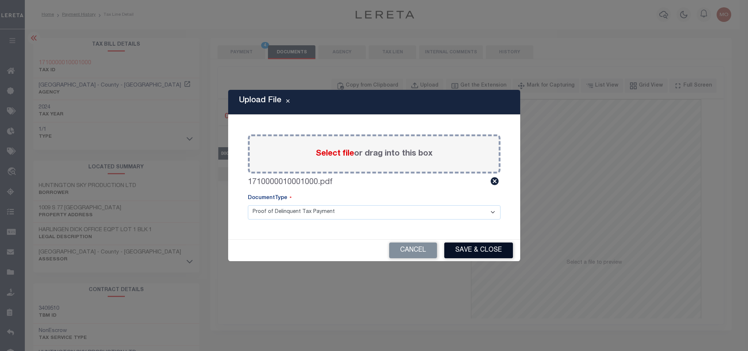 The width and height of the screenshot is (748, 351). What do you see at coordinates (335, 154) in the screenshot?
I see `span: Select file` at bounding box center [335, 154].